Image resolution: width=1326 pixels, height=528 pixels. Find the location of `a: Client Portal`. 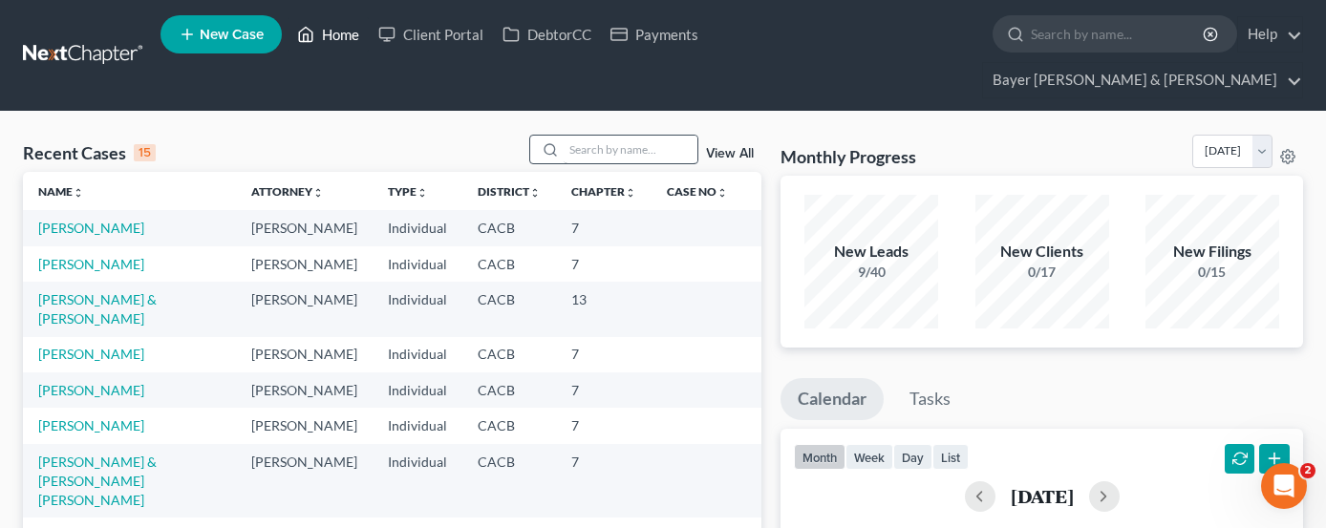

a: Client Portal is located at coordinates (431, 34).